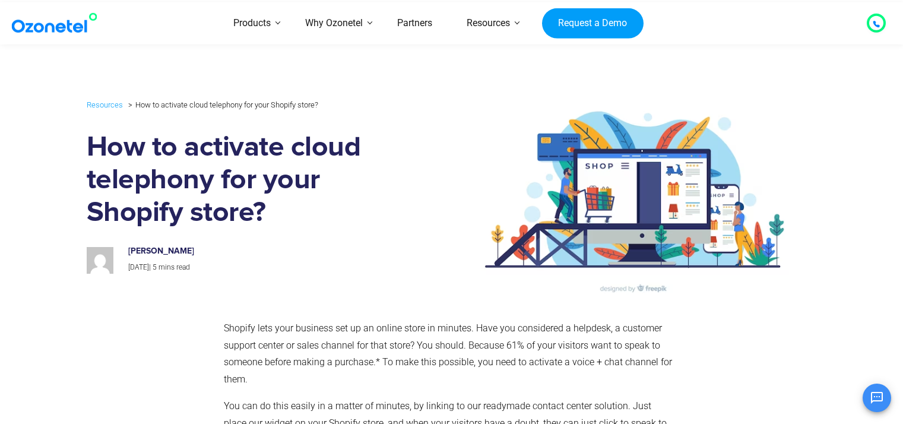 Image resolution: width=903 pixels, height=424 pixels. What do you see at coordinates (174, 267) in the screenshot?
I see `span: mins read` at bounding box center [174, 267].